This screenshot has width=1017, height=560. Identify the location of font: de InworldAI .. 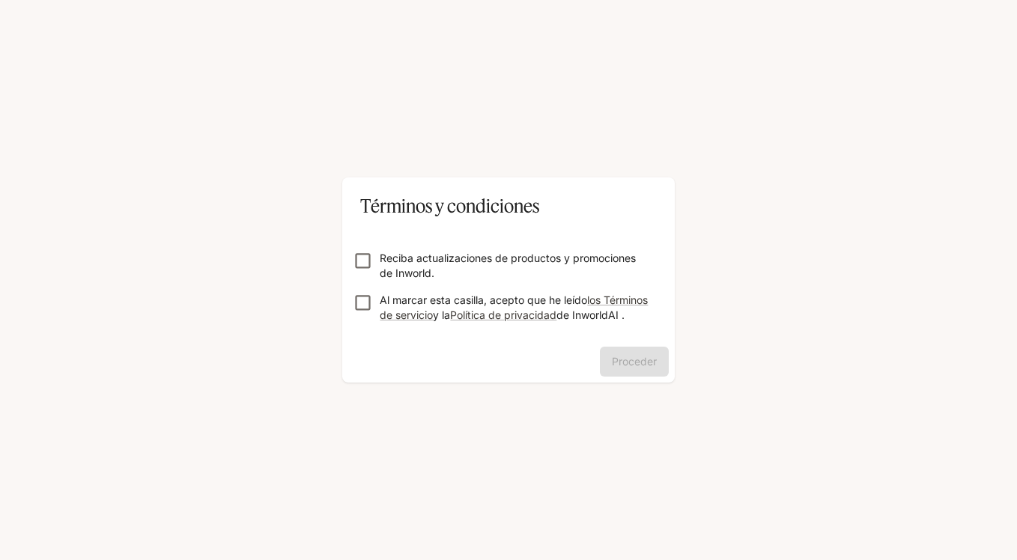
(590, 315).